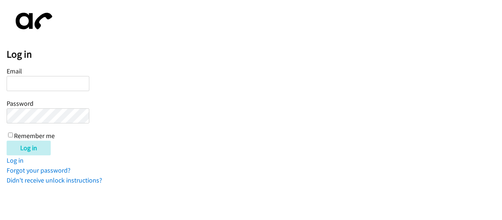 The height and width of the screenshot is (220, 502). What do you see at coordinates (39, 170) in the screenshot?
I see `a: Forgot your password?` at bounding box center [39, 170].